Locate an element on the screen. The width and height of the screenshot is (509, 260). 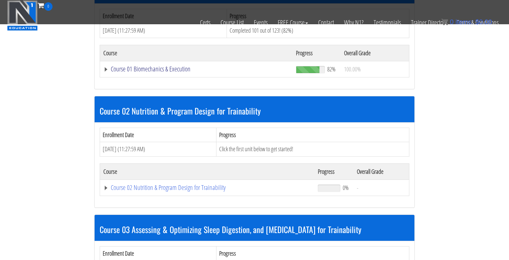
a: Trainer Directory is located at coordinates (429, 23).